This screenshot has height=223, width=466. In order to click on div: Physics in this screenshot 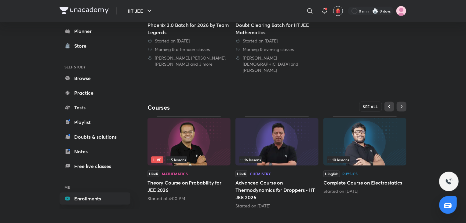, I will do `click(350, 174)`.